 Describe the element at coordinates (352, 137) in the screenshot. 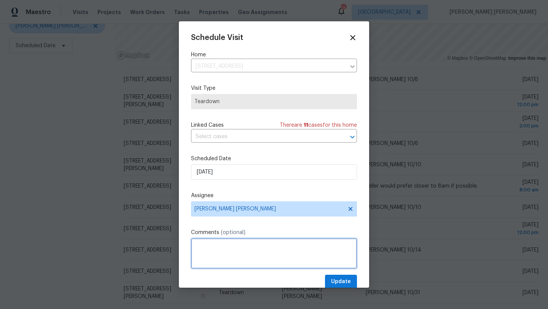

I see `button: Open` at that location.